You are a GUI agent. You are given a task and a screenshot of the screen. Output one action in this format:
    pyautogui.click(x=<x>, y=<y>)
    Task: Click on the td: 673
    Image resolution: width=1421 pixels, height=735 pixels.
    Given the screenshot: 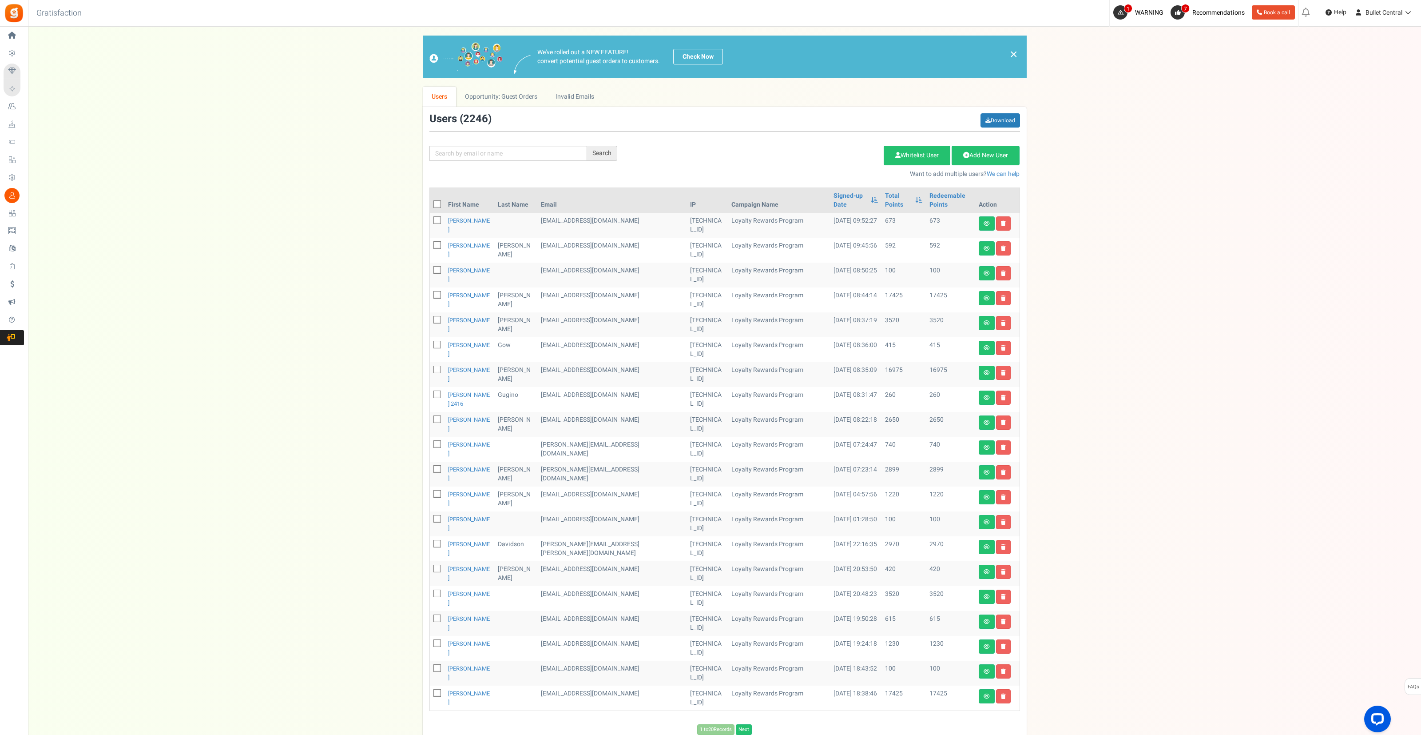 What is the action you would take?
    pyautogui.click(x=904, y=225)
    